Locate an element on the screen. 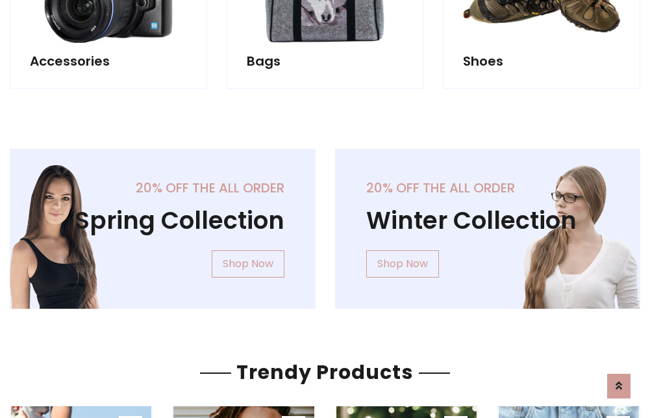  h1: Winter Collection is located at coordinates (488, 220).